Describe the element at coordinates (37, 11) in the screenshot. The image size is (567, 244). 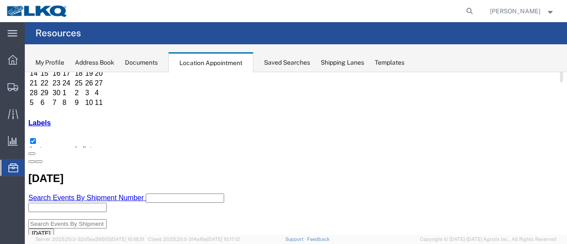
I see `img: logo` at that location.